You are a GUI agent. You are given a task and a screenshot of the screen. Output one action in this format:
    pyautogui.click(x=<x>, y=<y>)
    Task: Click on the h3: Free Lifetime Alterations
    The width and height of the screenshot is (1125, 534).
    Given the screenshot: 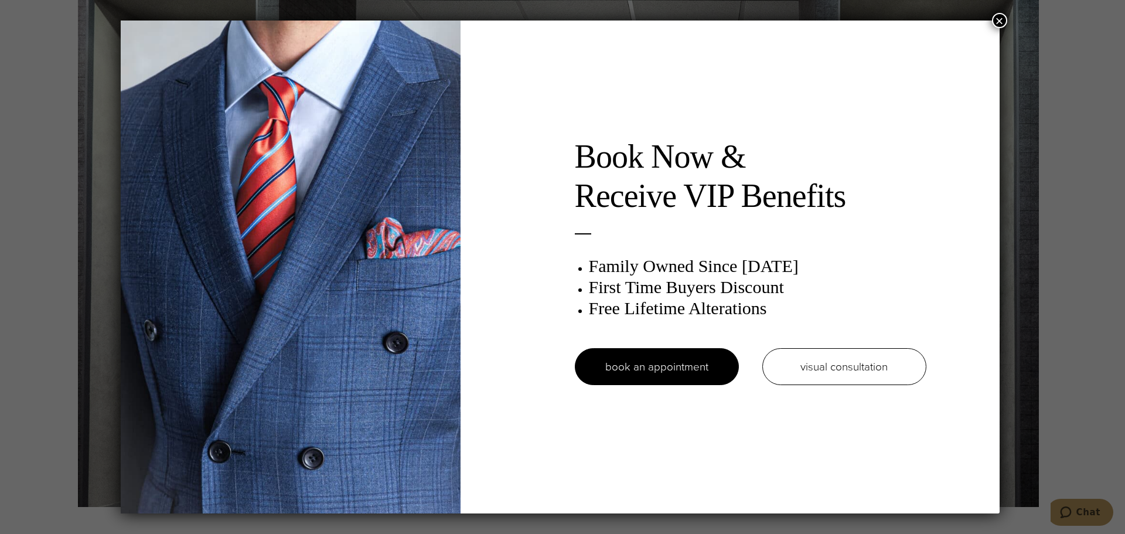 What is the action you would take?
    pyautogui.click(x=758, y=308)
    